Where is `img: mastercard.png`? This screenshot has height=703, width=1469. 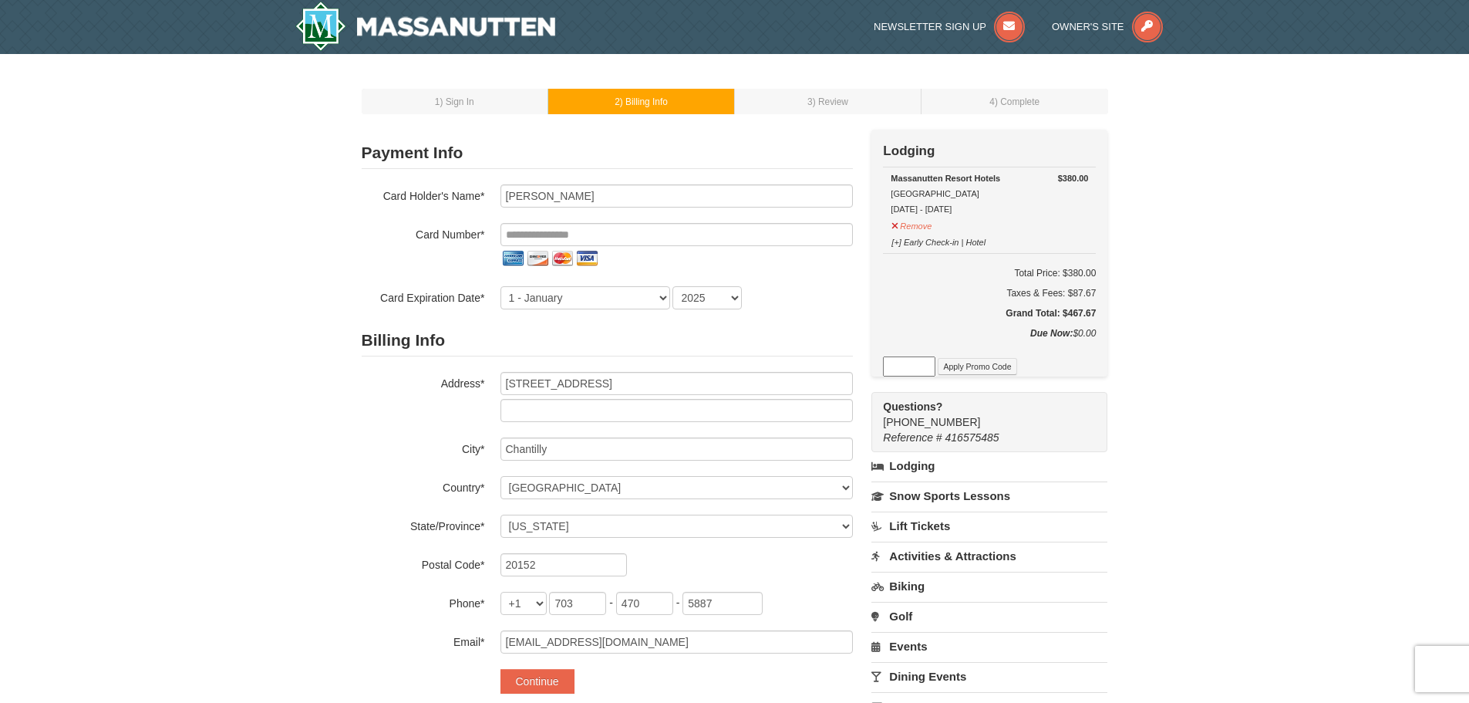 img: mastercard.png is located at coordinates (562, 258).